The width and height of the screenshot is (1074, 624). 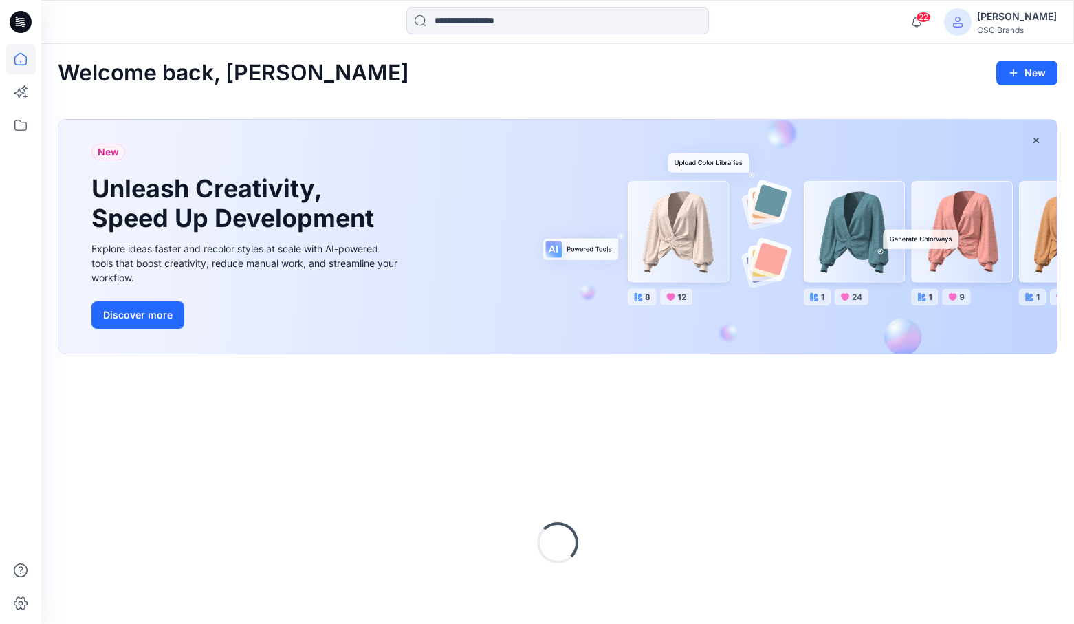 What do you see at coordinates (108, 152) in the screenshot?
I see `span: New` at bounding box center [108, 152].